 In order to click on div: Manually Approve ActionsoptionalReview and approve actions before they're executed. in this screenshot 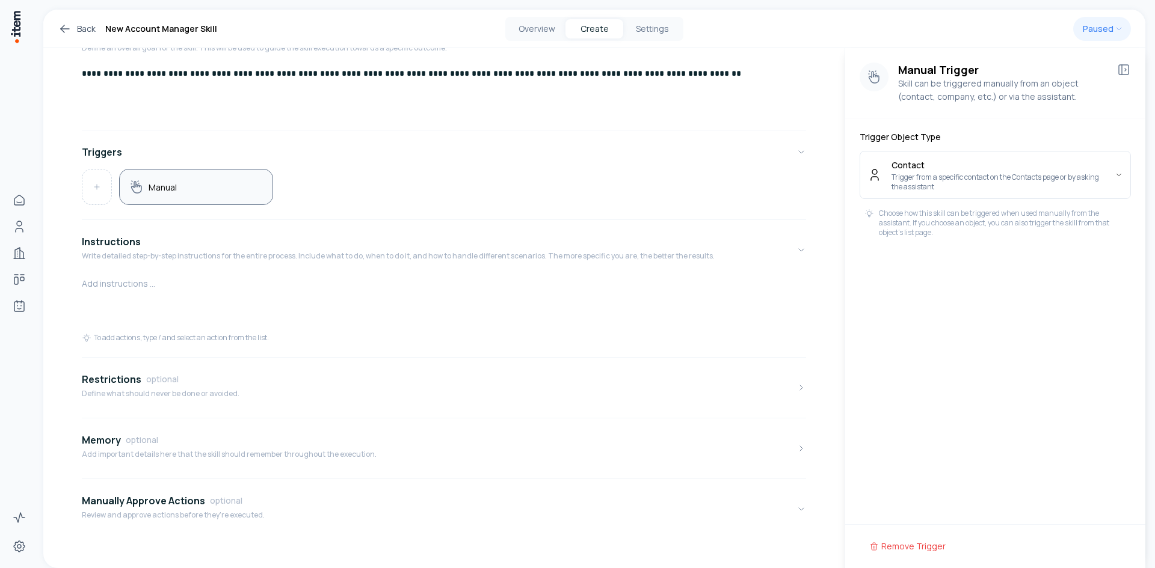, I will do `click(444, 540)`.